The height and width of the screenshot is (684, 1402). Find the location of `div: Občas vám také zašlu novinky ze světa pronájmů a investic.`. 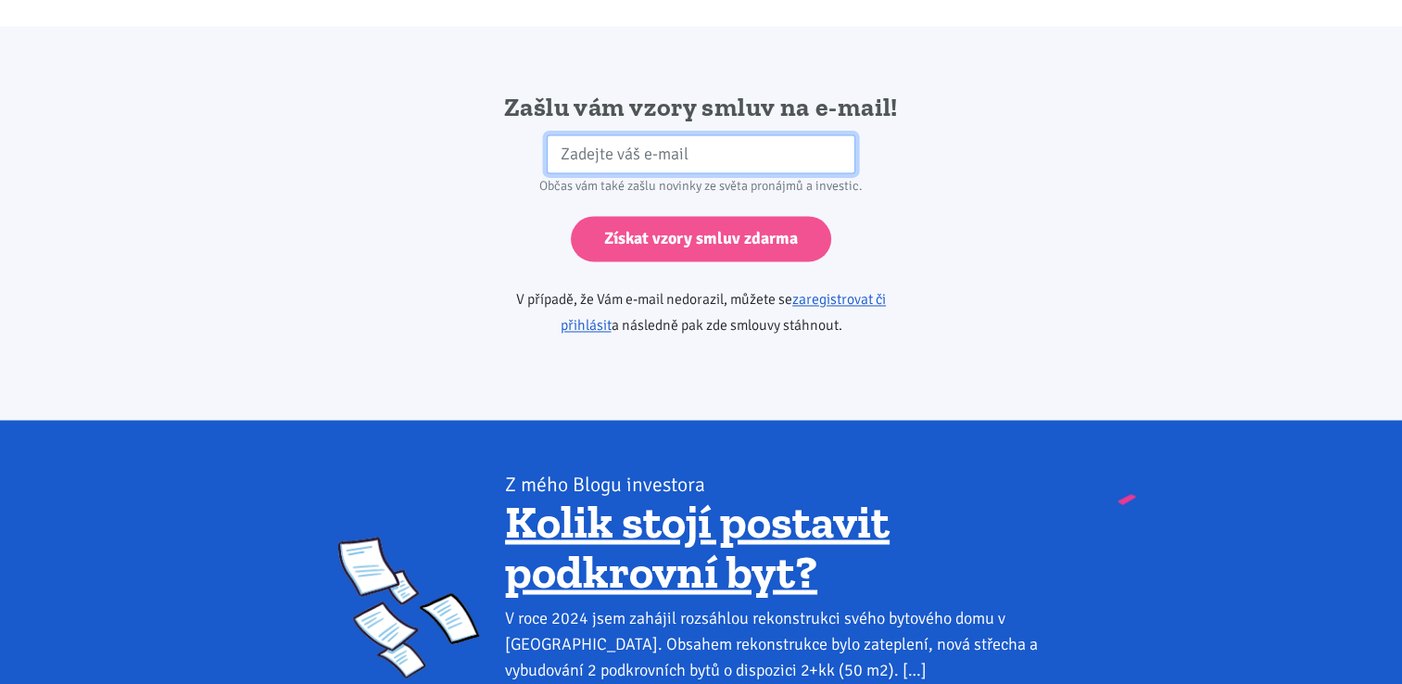

div: Občas vám také zašlu novinky ze světa pronájmů a investic. is located at coordinates (701, 186).